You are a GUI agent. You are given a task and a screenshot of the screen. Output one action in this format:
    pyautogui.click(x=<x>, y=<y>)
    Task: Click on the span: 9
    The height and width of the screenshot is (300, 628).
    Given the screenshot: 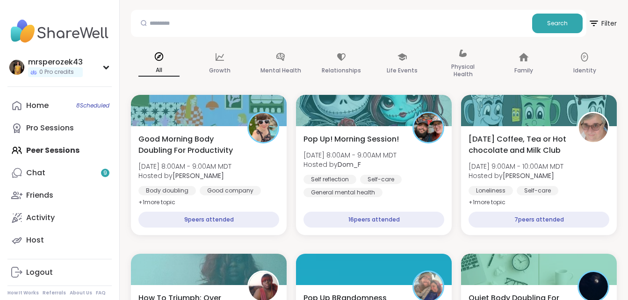 What is the action you would take?
    pyautogui.click(x=105, y=173)
    